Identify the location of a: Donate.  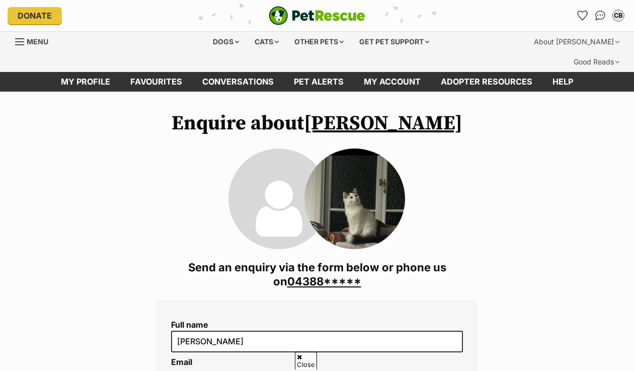
(35, 16).